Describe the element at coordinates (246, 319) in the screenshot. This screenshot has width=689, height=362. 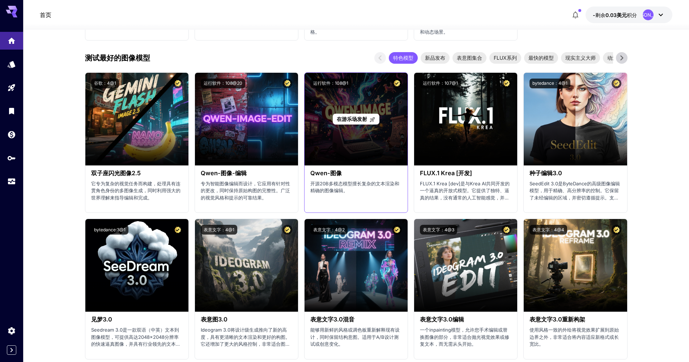
I see `h3: 表意图3.0` at that location.